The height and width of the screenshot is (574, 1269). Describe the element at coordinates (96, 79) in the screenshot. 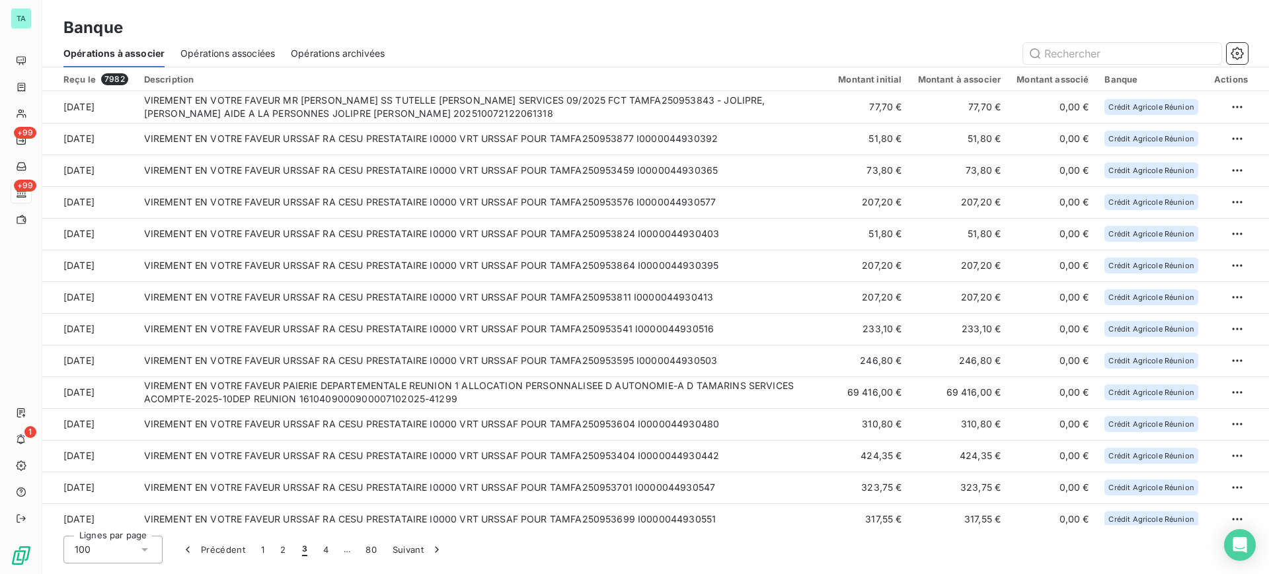

I see `div: Reçu le` at that location.